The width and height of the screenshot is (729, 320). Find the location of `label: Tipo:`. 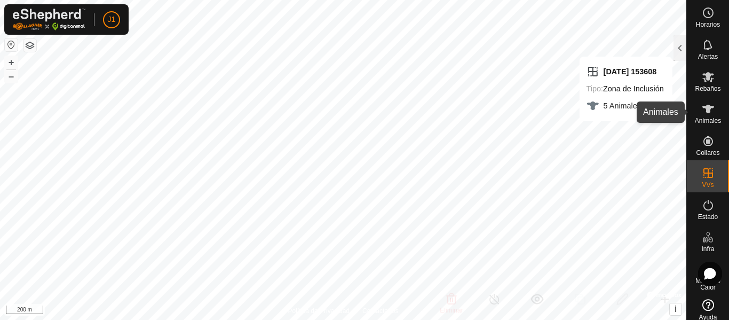

label: Tipo: is located at coordinates (595, 89).